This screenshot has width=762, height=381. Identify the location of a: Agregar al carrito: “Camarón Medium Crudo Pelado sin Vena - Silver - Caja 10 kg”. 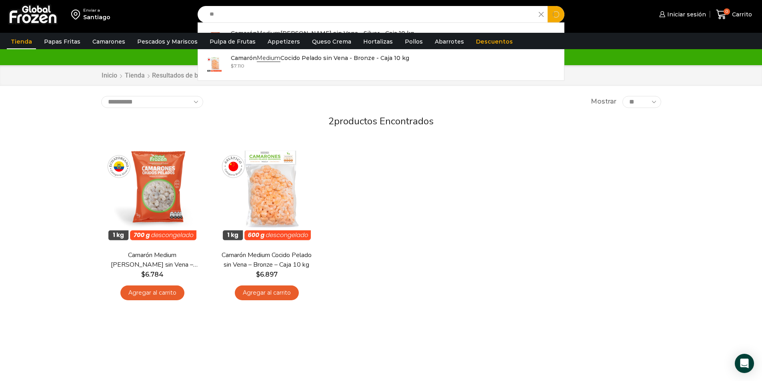
(152, 293).